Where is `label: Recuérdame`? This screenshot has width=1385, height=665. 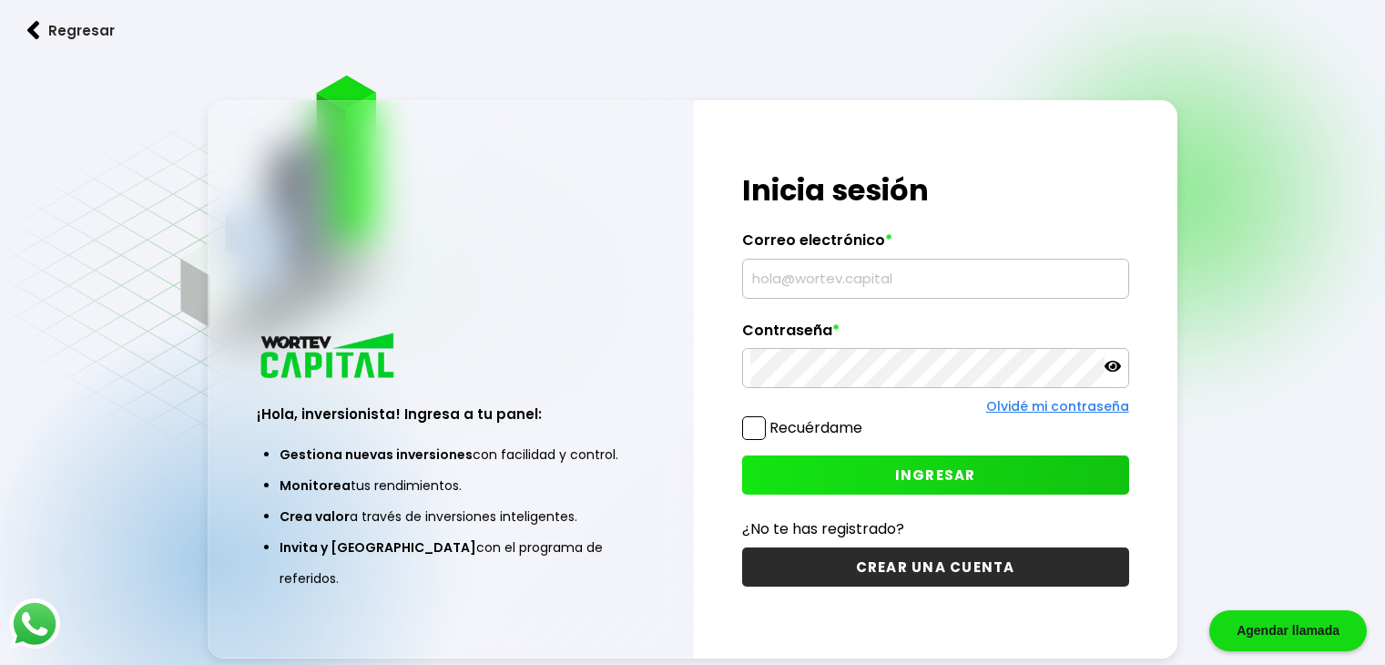
label: Recuérdame is located at coordinates (816, 427).